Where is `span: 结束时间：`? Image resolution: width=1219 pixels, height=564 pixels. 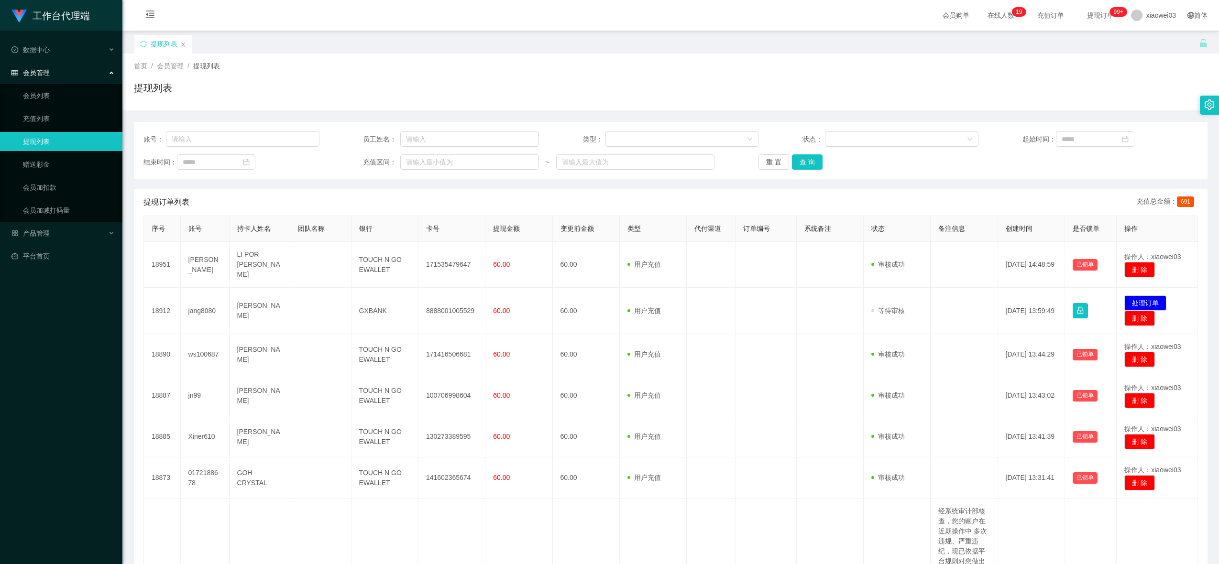 span: 结束时间： is located at coordinates (160, 162).